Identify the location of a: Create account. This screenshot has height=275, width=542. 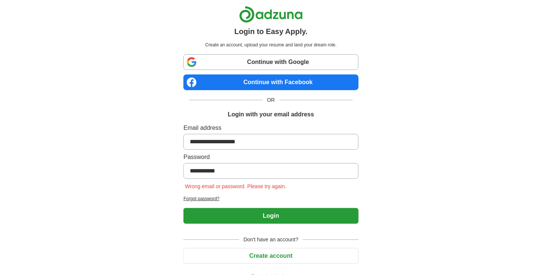
(271, 256).